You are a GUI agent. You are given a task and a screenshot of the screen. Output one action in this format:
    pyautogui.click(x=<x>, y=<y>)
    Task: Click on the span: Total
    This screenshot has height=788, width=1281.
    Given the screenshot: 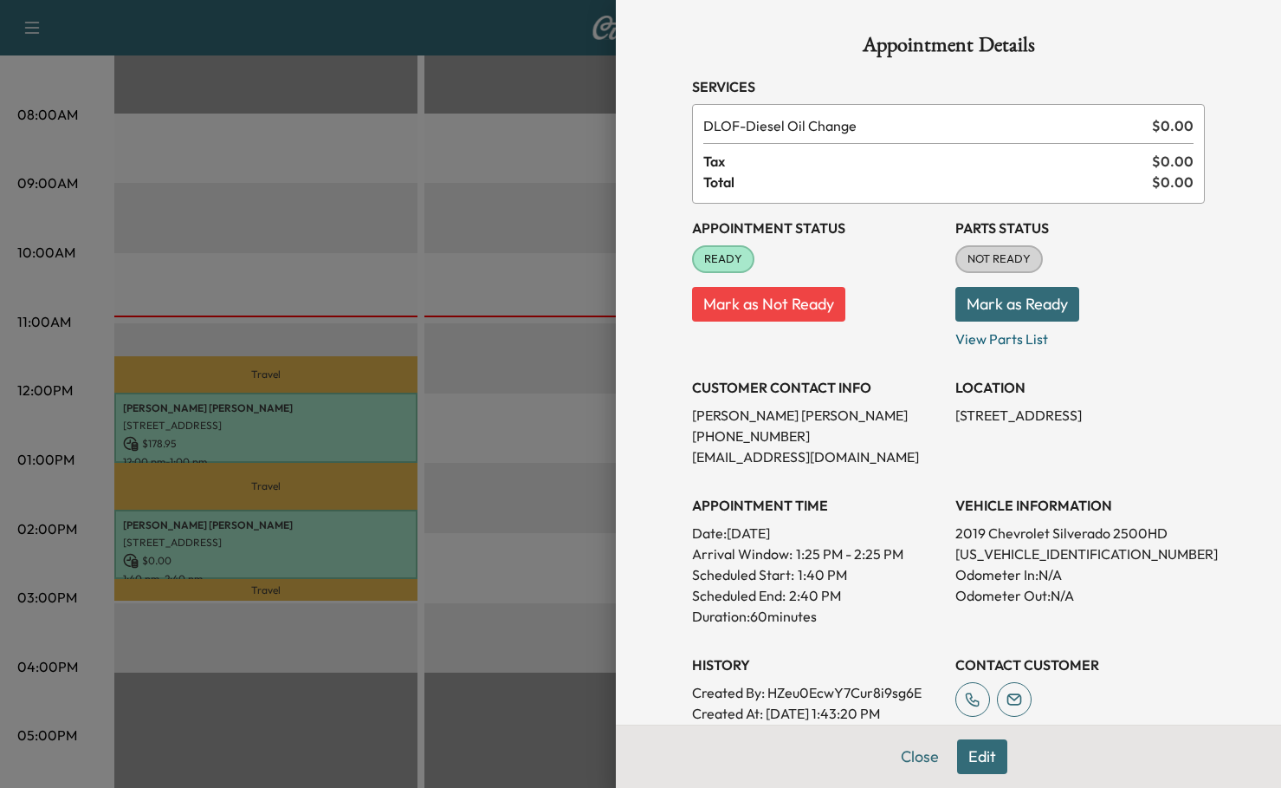 What is the action you would take?
    pyautogui.click(x=928, y=182)
    